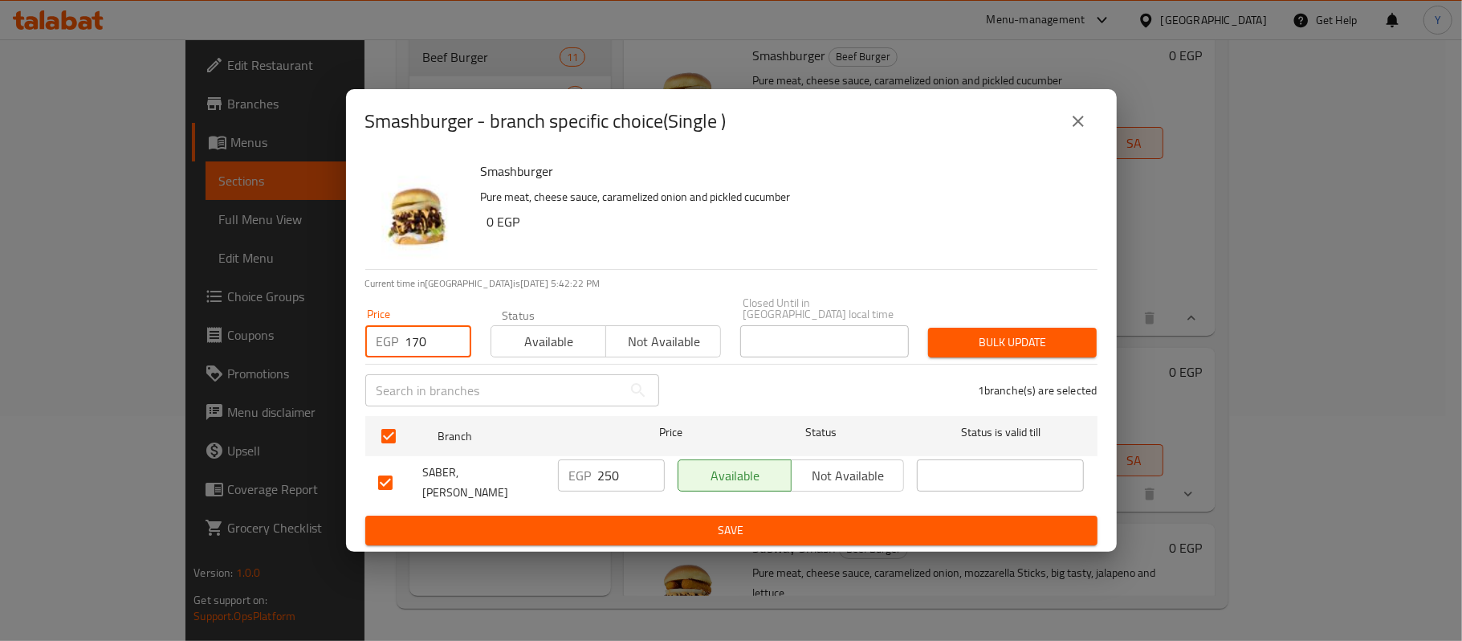 The height and width of the screenshot is (641, 1462). I want to click on p: 1 branche(s) are selected, so click(1038, 390).